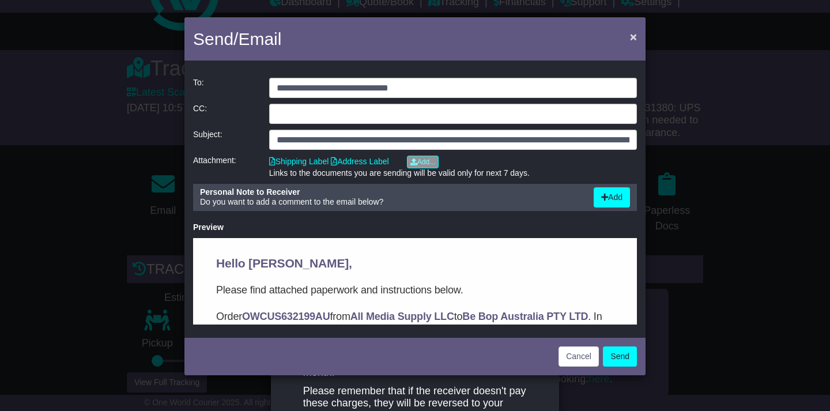  Describe the element at coordinates (612, 197) in the screenshot. I see `button: Add` at that location.